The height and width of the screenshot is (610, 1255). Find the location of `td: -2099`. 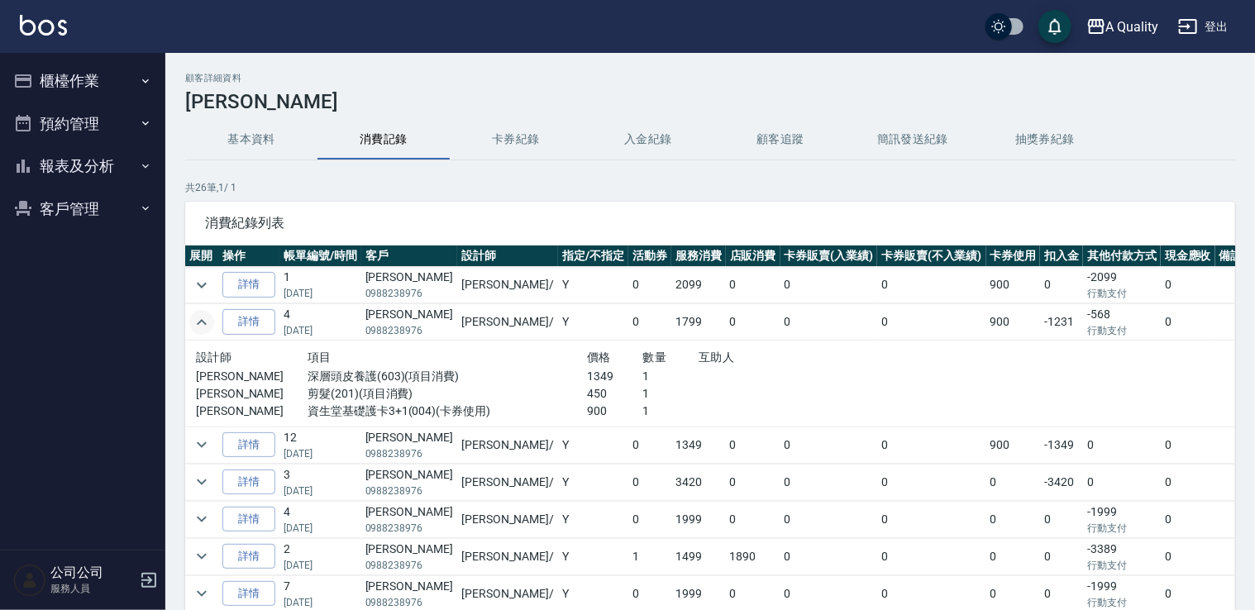

td: -2099 is located at coordinates (1122, 285).